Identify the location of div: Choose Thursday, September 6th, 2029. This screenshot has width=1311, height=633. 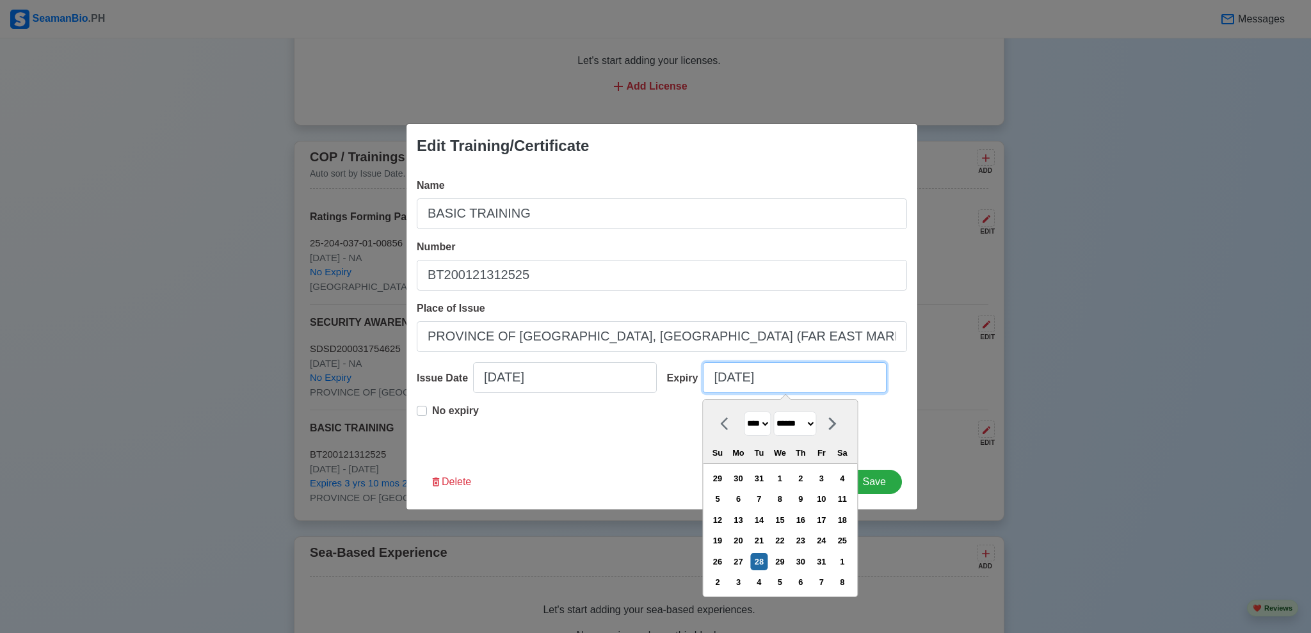
(800, 582).